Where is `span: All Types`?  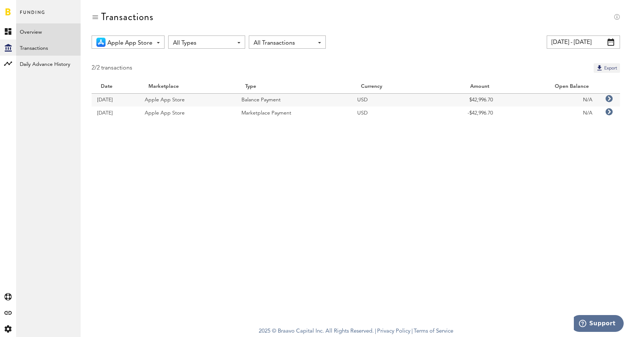 span: All Types is located at coordinates (203, 43).